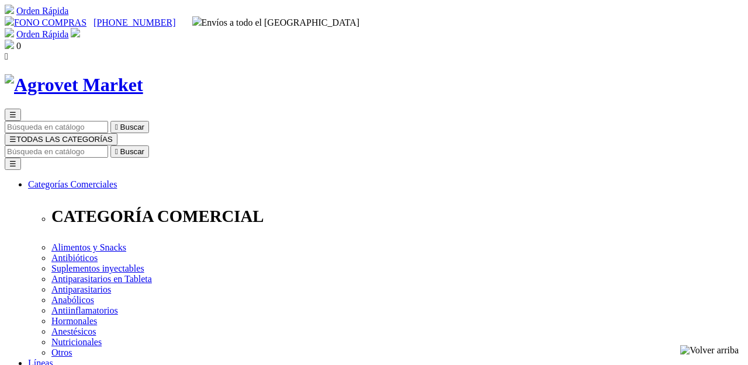  Describe the element at coordinates (9, 44) in the screenshot. I see `img: shopping-bag.svg` at that location.